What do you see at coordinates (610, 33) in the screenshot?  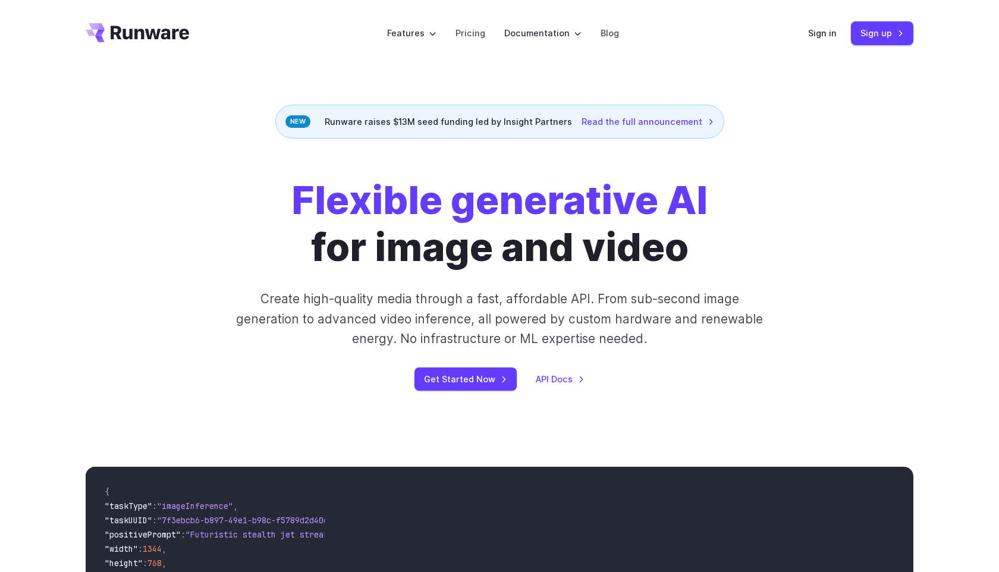 I see `a: Blog` at bounding box center [610, 33].